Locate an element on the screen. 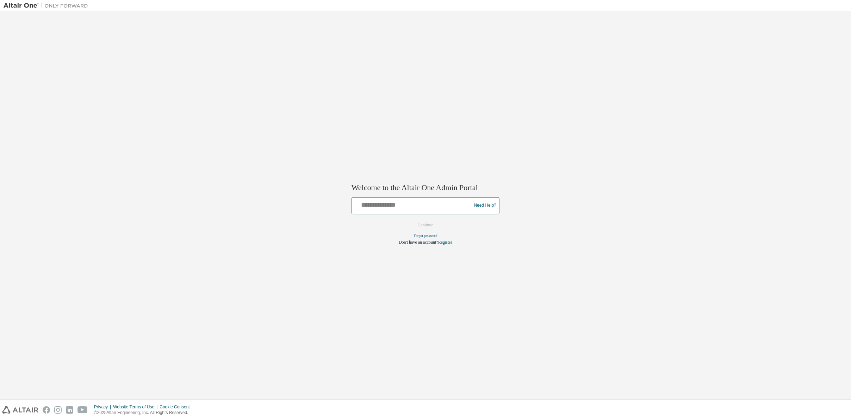 The width and height of the screenshot is (851, 420). img: instagram.svg is located at coordinates (58, 410).